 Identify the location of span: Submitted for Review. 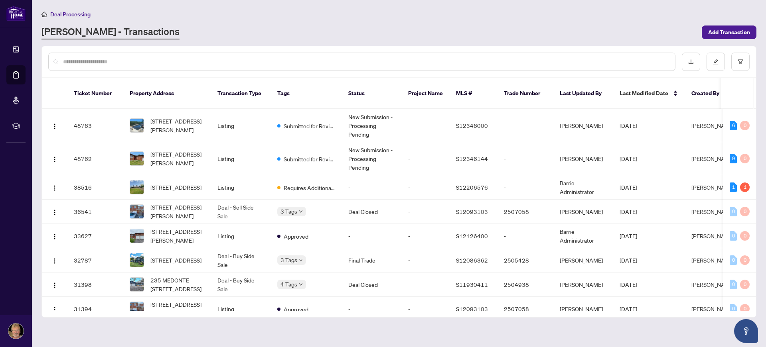
(309, 126).